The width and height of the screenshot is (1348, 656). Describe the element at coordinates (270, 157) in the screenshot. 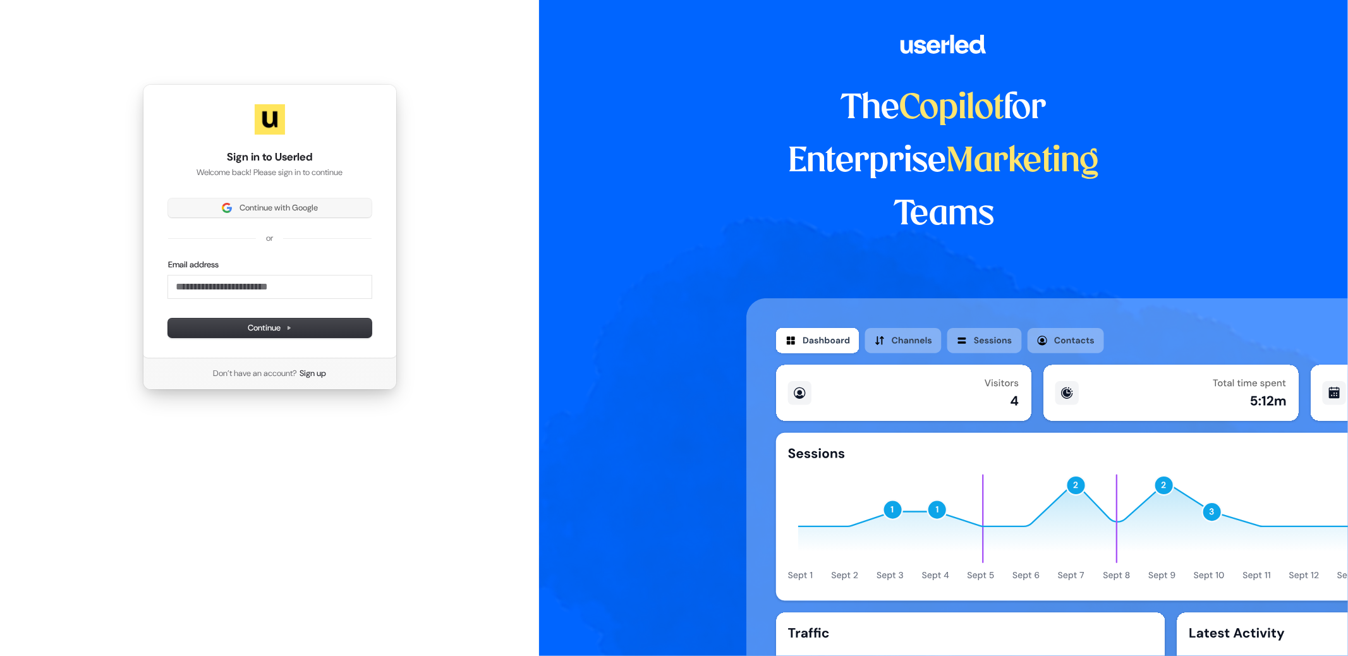

I see `h1: Sign in to Userled` at that location.